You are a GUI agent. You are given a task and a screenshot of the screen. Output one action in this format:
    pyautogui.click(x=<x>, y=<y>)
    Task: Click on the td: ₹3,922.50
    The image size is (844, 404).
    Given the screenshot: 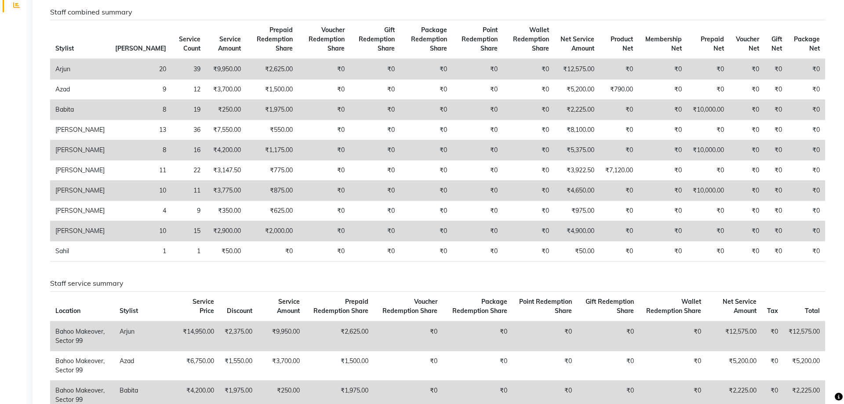 What is the action you would take?
    pyautogui.click(x=577, y=171)
    